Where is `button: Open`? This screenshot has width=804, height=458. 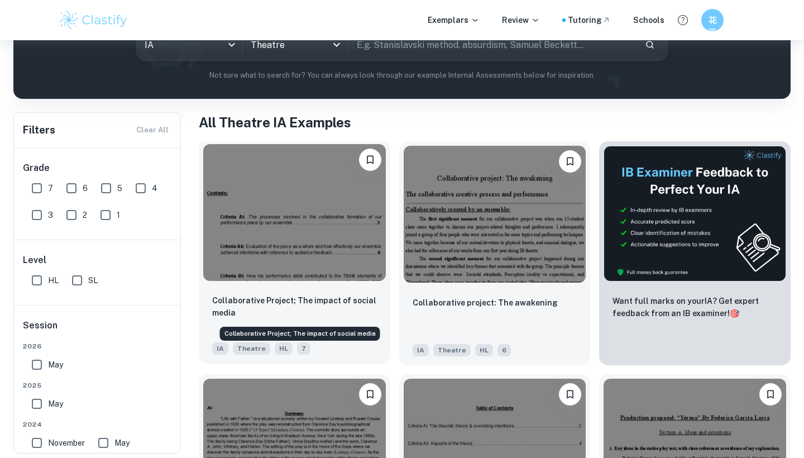 button: Open is located at coordinates (337, 45).